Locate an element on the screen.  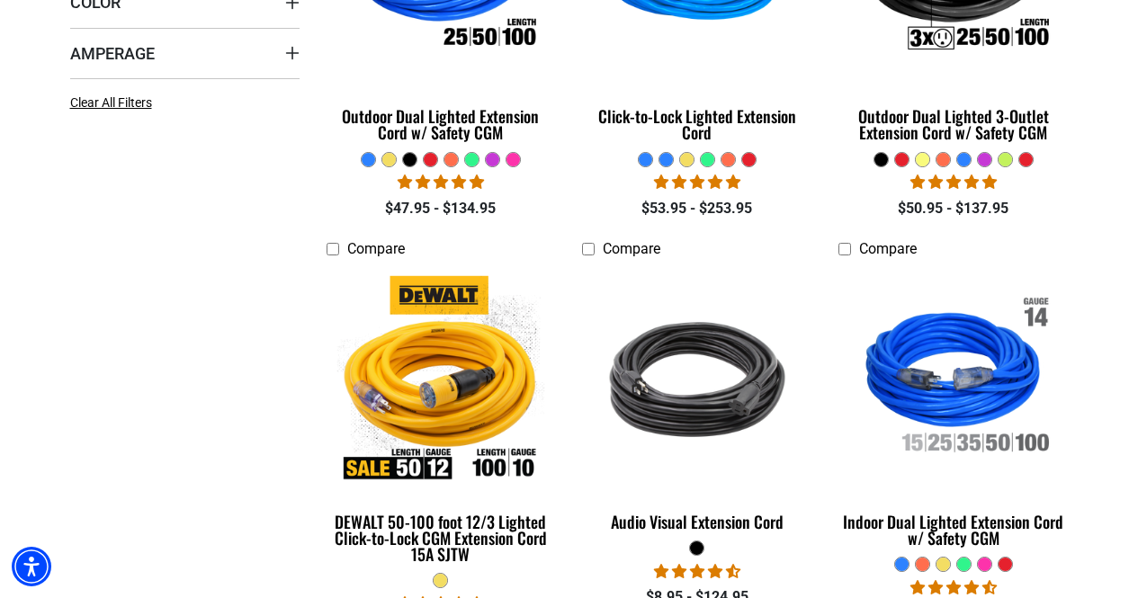
img: Indoor Dual Lighted Extension Cord w/ Safety CGM is located at coordinates (953, 379).